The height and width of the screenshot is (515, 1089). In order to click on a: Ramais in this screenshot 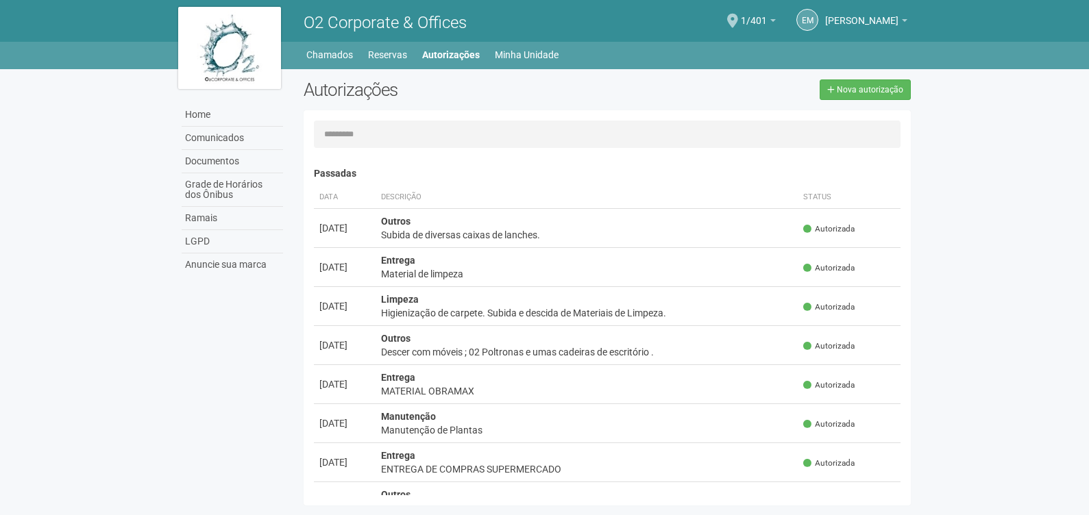, I will do `click(232, 219)`.